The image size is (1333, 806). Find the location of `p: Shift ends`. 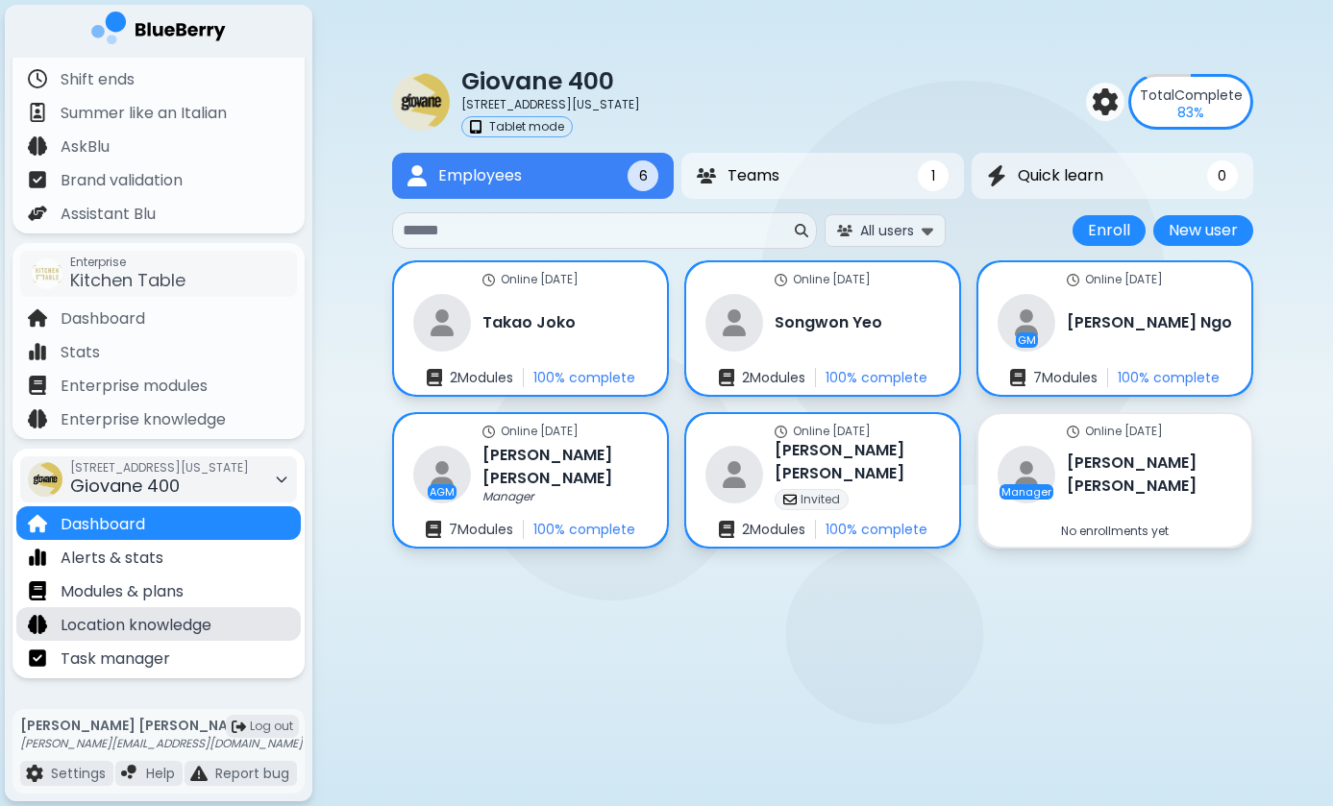

p: Shift ends is located at coordinates (97, 80).